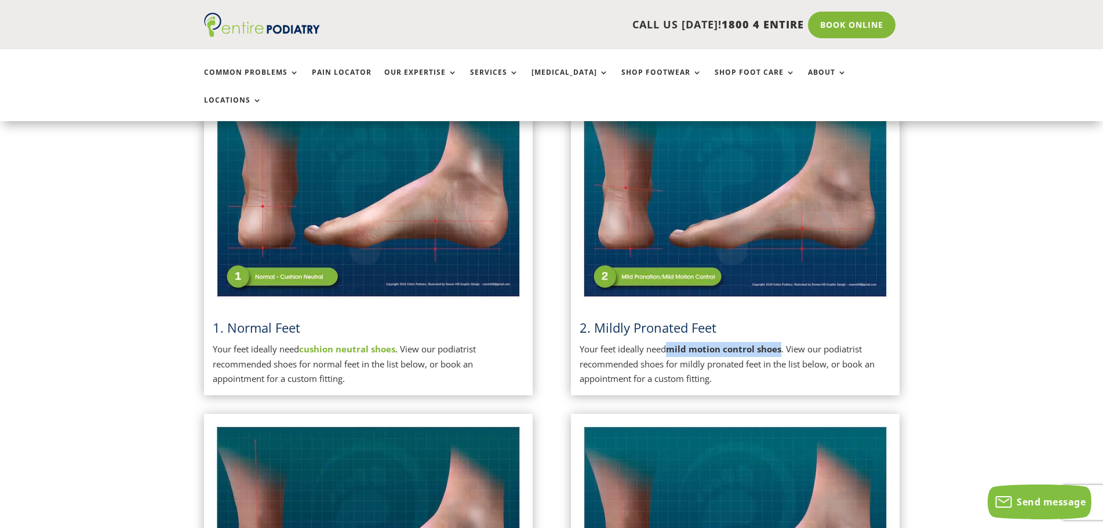 Image resolution: width=1103 pixels, height=528 pixels. Describe the element at coordinates (347, 349) in the screenshot. I see `a: cushion neutral shoes` at that location.